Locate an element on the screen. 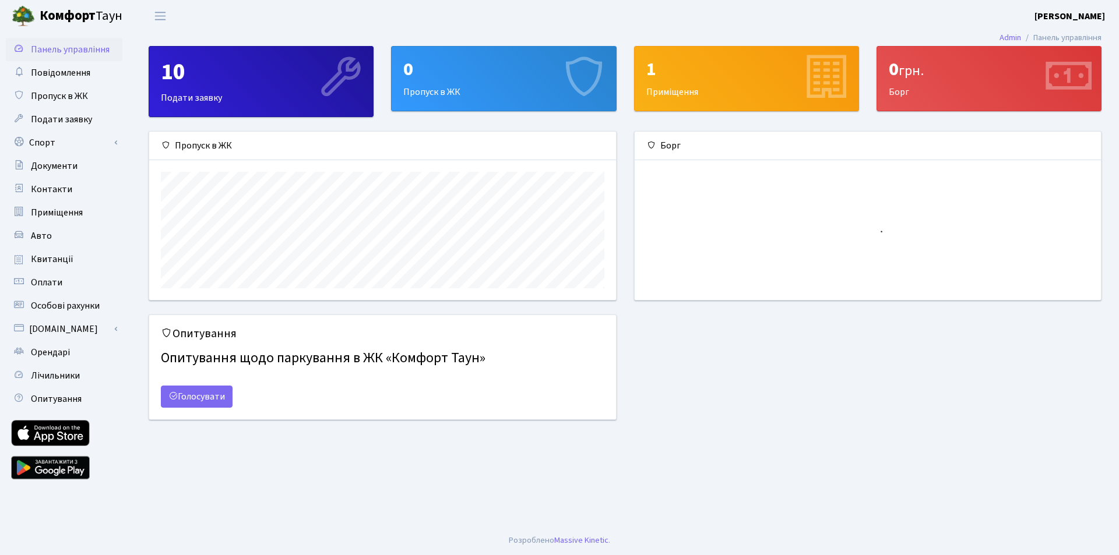 The image size is (1119, 555). span: Подати заявку is located at coordinates (61, 119).